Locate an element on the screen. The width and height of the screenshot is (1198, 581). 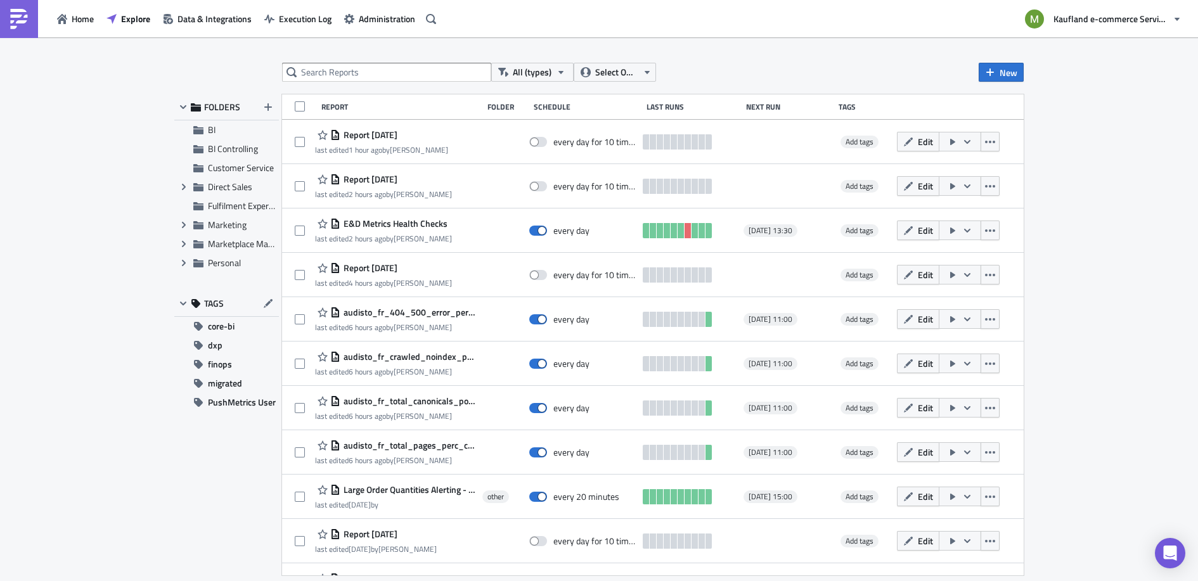
time: 2025-10-14T06:53:47Z is located at coordinates (367, 416).